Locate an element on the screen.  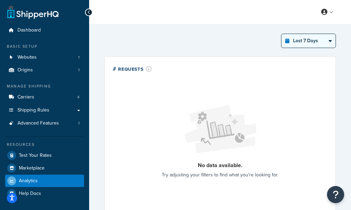
a: Help Docs is located at coordinates (45, 193).